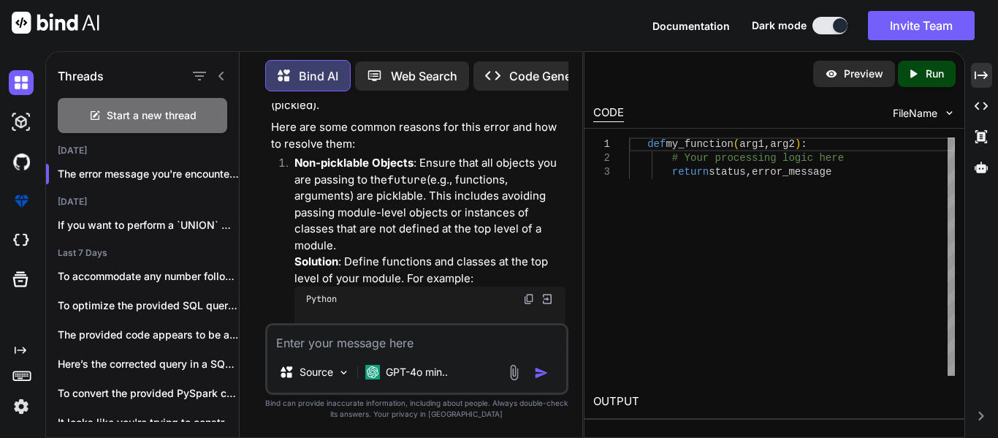  I want to click on p: Here’s the corrected query in a SQL-like..., so click(148, 364).